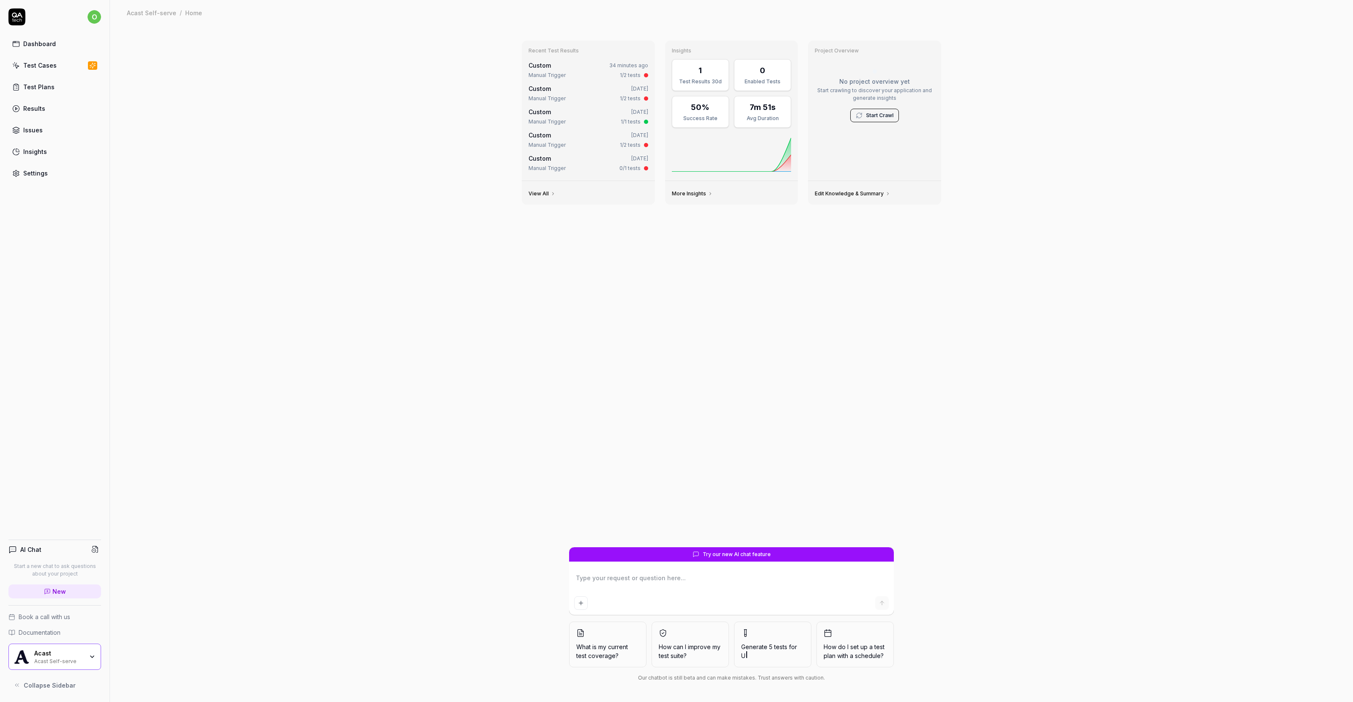  What do you see at coordinates (94, 17) in the screenshot?
I see `span: o` at bounding box center [94, 17].